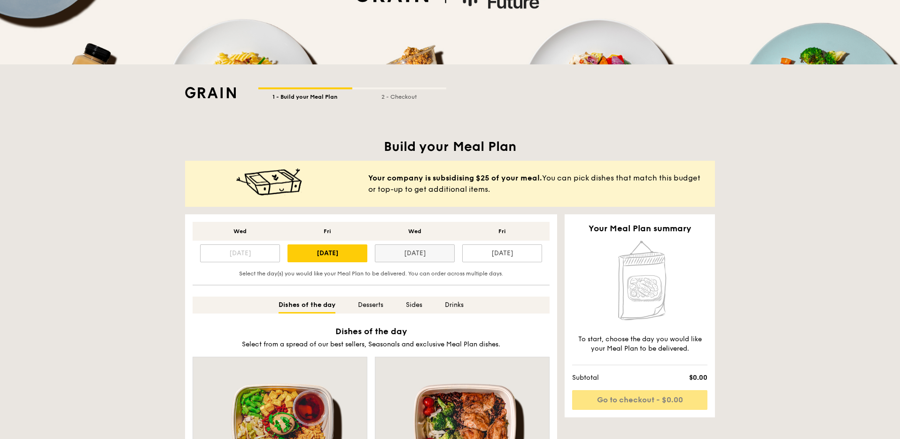 The height and width of the screenshot is (439, 900). What do you see at coordinates (640, 281) in the screenshot?
I see `img: Home delivery` at bounding box center [640, 281].